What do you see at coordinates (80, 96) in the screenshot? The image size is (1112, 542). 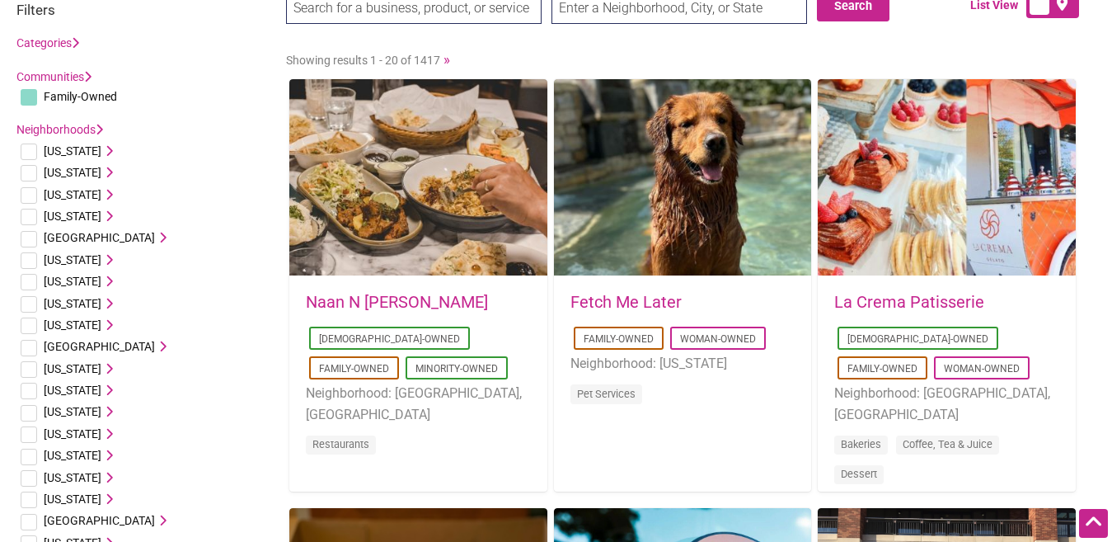 I see `span: Family-Owned` at bounding box center [80, 96].